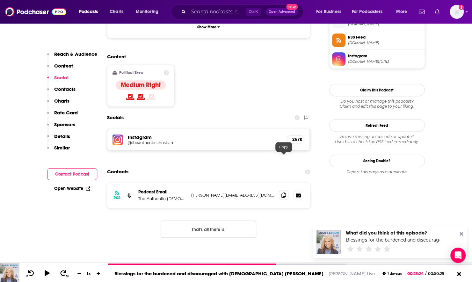 The height and width of the screenshot is (282, 472). I want to click on span: 30, so click(67, 276).